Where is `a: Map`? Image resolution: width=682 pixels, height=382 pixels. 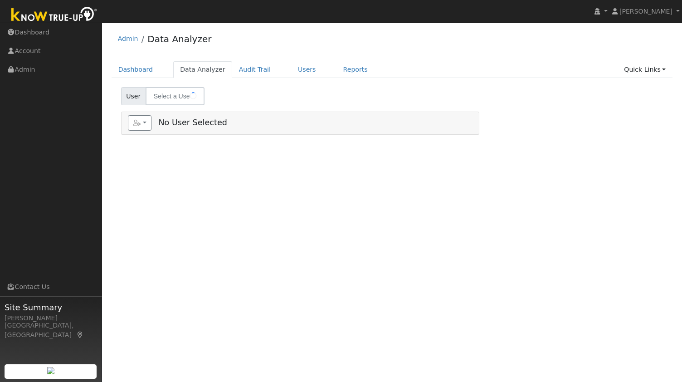 a: Map is located at coordinates (80, 335).